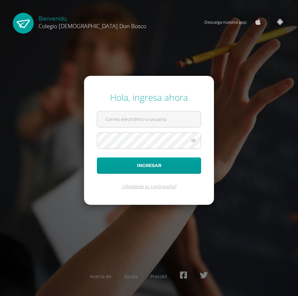 The image size is (298, 296). What do you see at coordinates (149, 97) in the screenshot?
I see `div: Hola, ingresa ahora` at bounding box center [149, 97].